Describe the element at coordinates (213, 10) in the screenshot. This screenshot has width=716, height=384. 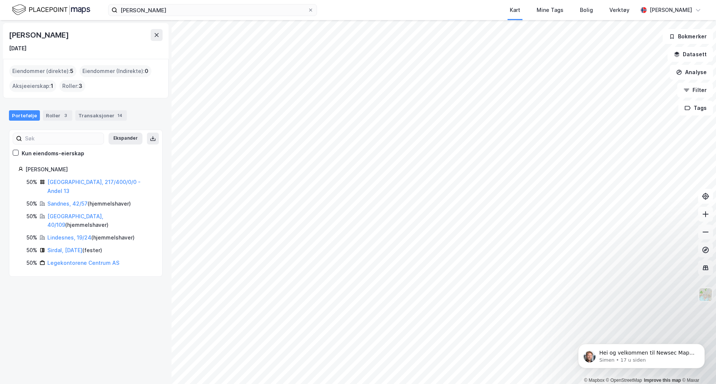
I see `input: Søk på adresse, matrikkel, gårdeiere, leietakere eller personer` at that location.